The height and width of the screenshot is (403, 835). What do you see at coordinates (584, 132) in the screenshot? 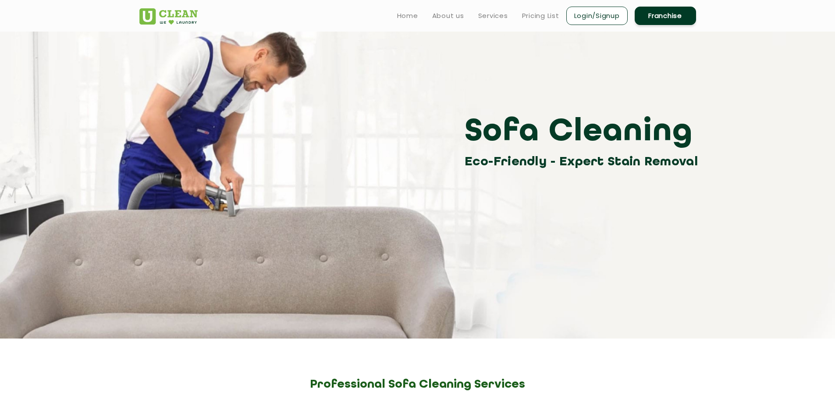
I see `h3: Sofa Cleaning` at bounding box center [584, 132].